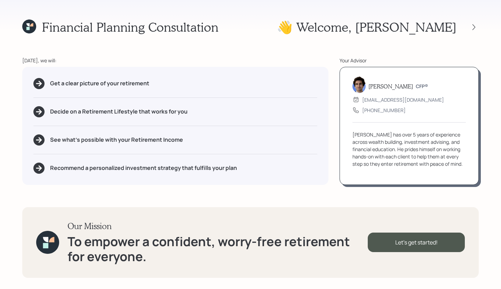 This screenshot has height=289, width=501. What do you see at coordinates (359, 85) in the screenshot?
I see `img: harrison-schaefer-headshot-2.png` at bounding box center [359, 85].